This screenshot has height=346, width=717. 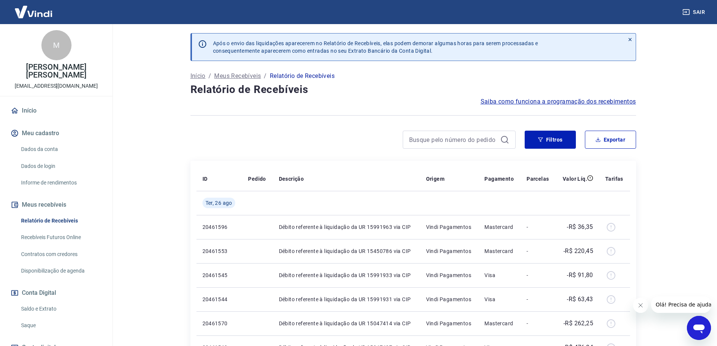 What do you see at coordinates (580, 227) in the screenshot?
I see `p: -R$ 36,35` at bounding box center [580, 227].